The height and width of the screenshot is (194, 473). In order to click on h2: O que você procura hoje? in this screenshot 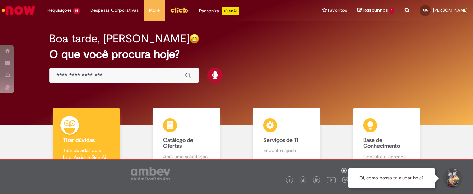, I will do `click(236, 54)`.